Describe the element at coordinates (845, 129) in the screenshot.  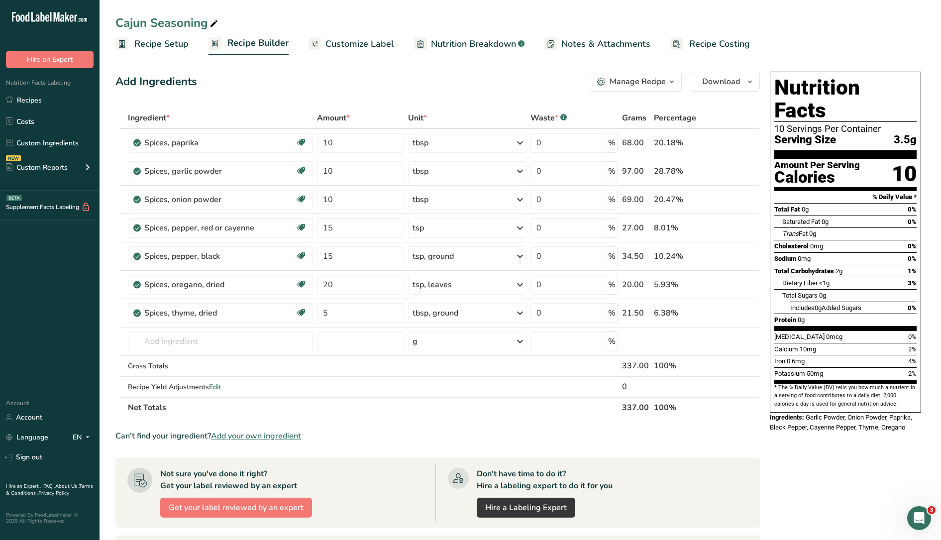
I see `div: 10 Servings Per Container` at that location.